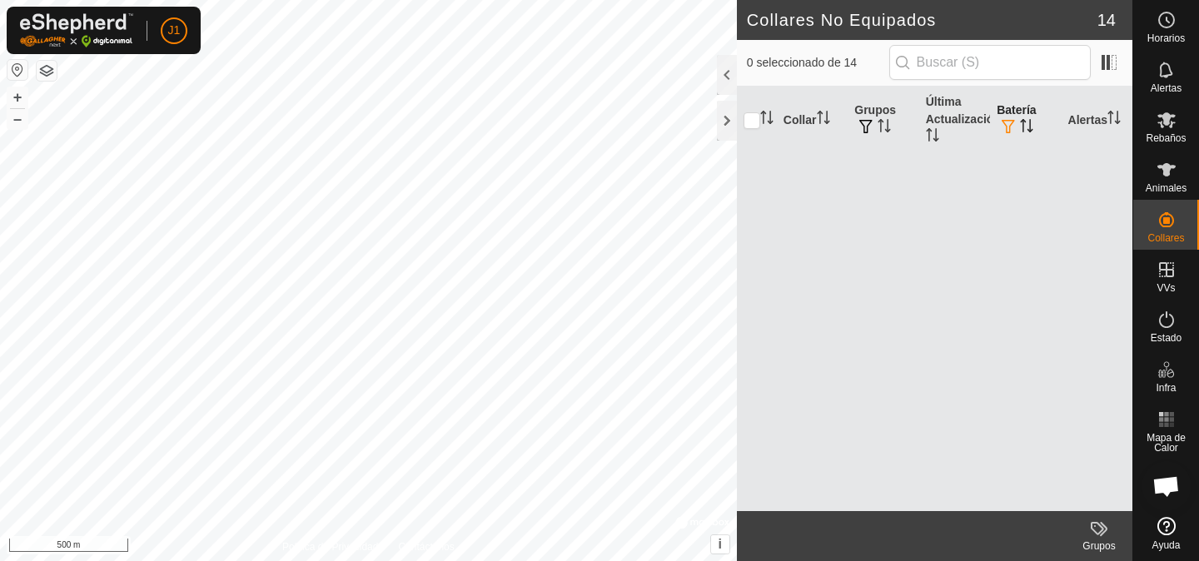 This screenshot has height=561, width=1199. Describe the element at coordinates (922, 20) in the screenshot. I see `h2: Collares No Equipados` at that location.